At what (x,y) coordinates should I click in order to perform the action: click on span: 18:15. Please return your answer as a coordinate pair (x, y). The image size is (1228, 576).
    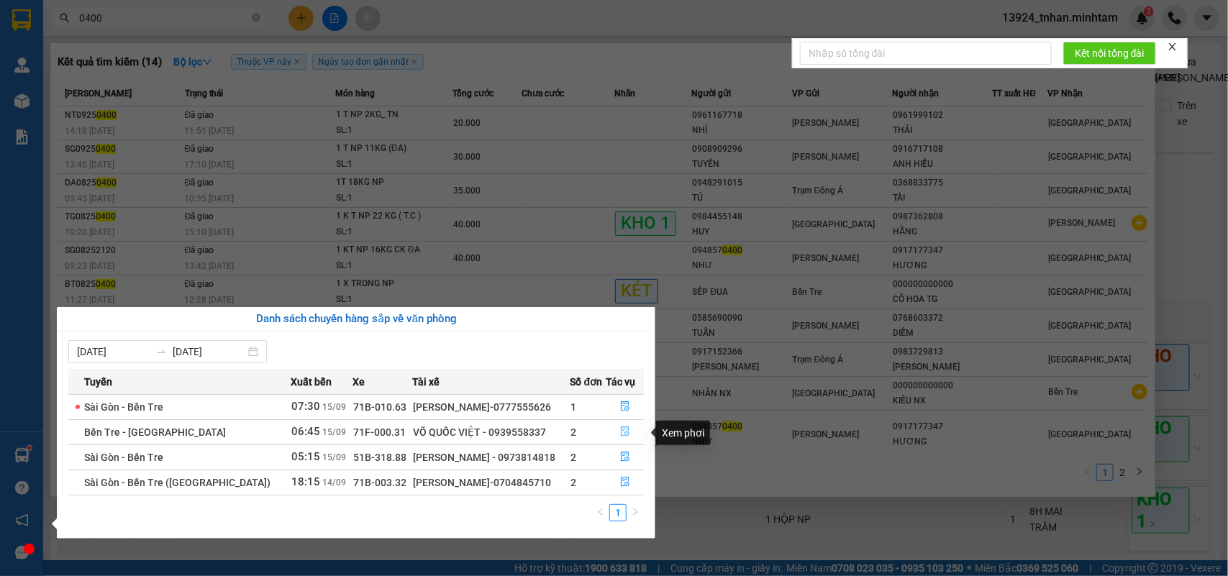
    Looking at the image, I should click on (306, 482).